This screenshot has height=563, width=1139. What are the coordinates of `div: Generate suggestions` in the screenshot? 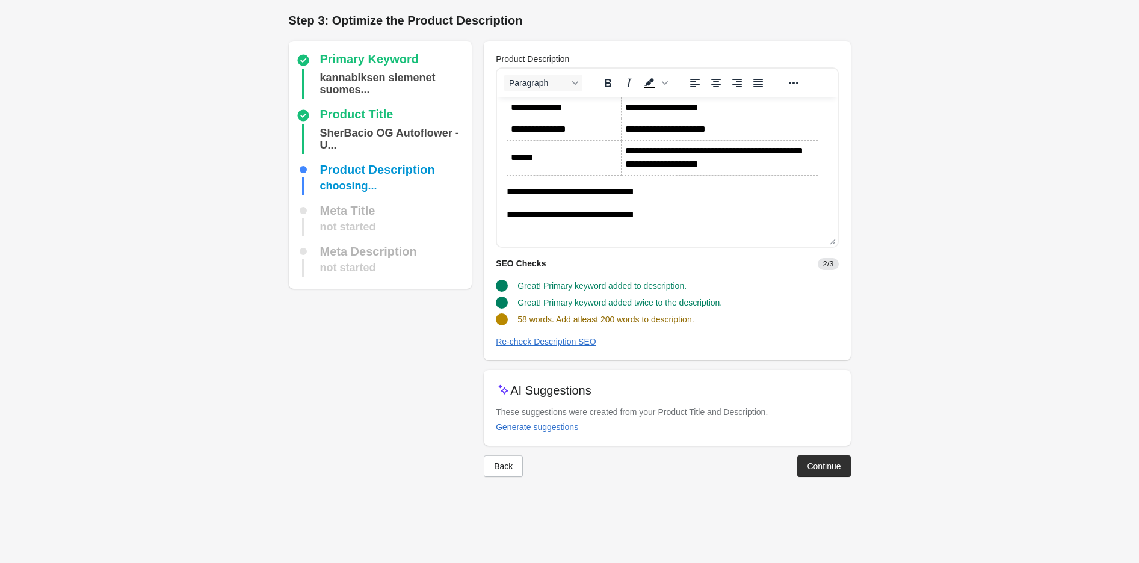 It's located at (537, 427).